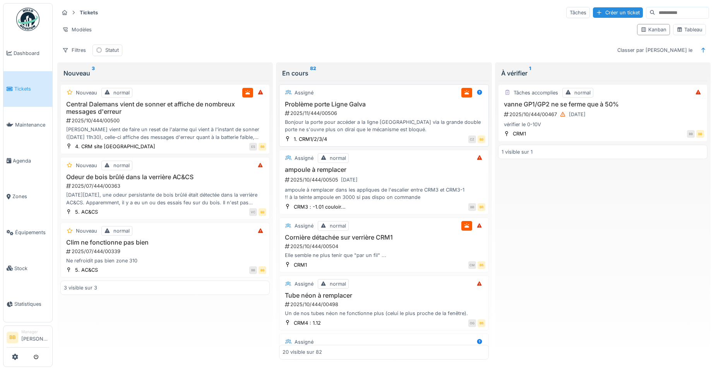 The height and width of the screenshot is (370, 716). I want to click on span: Tickets, so click(32, 89).